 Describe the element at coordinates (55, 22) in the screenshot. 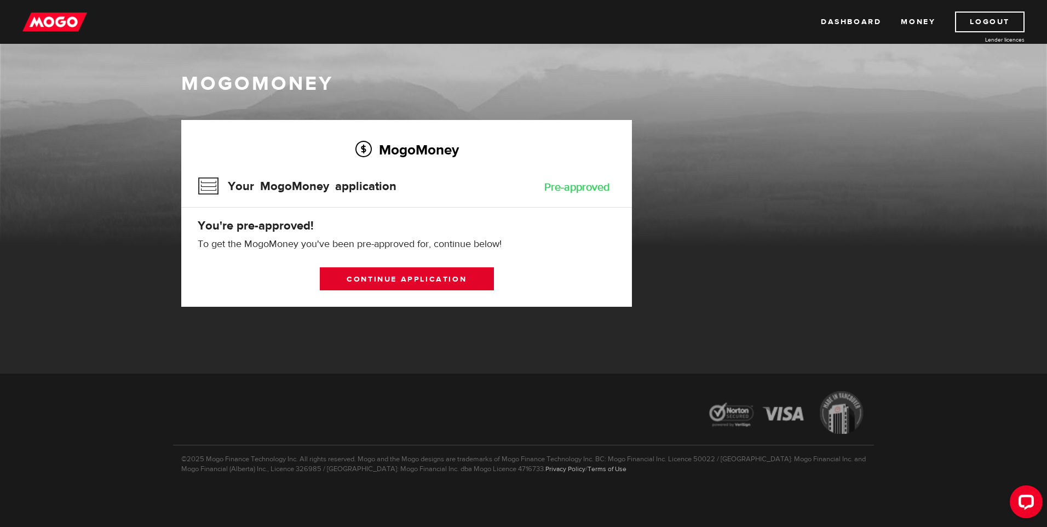

I see `img: mogo_logo-11ee424be714fa7cbb0f0f49df9e16ec.png` at that location.